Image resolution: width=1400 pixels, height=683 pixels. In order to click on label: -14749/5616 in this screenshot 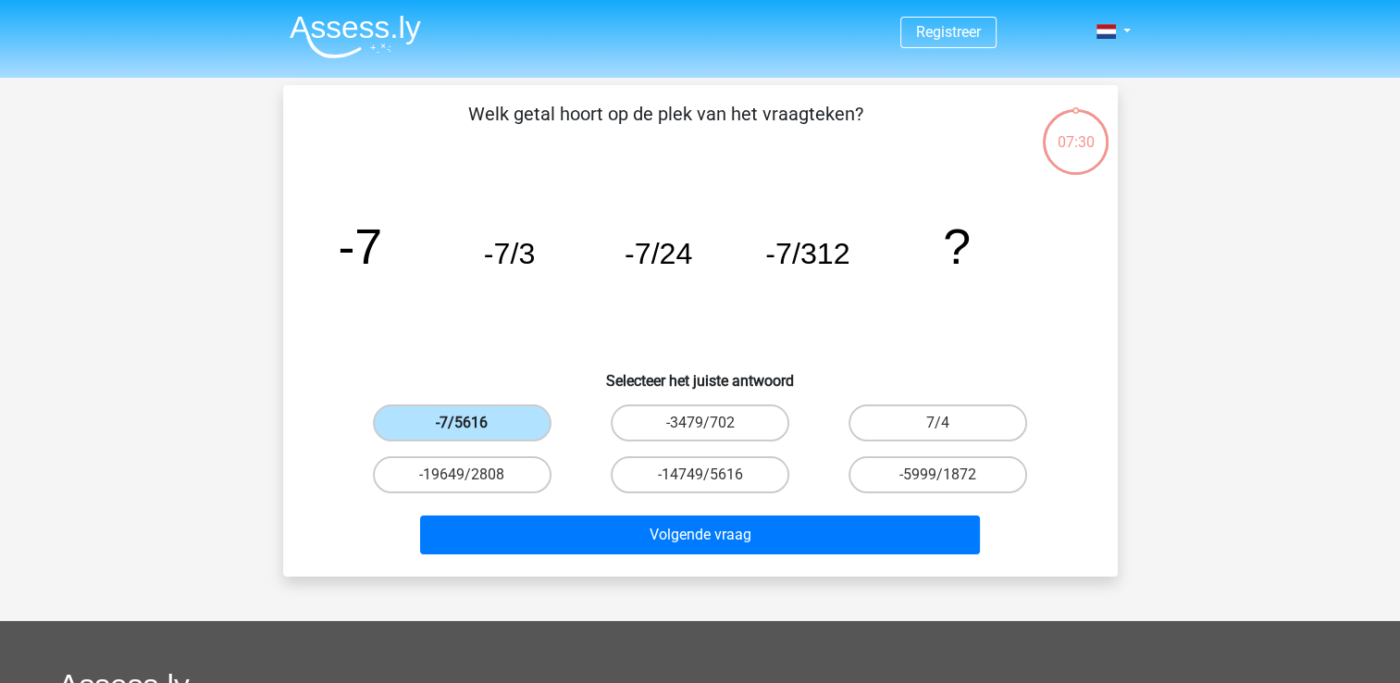, I will do `click(700, 475)`.